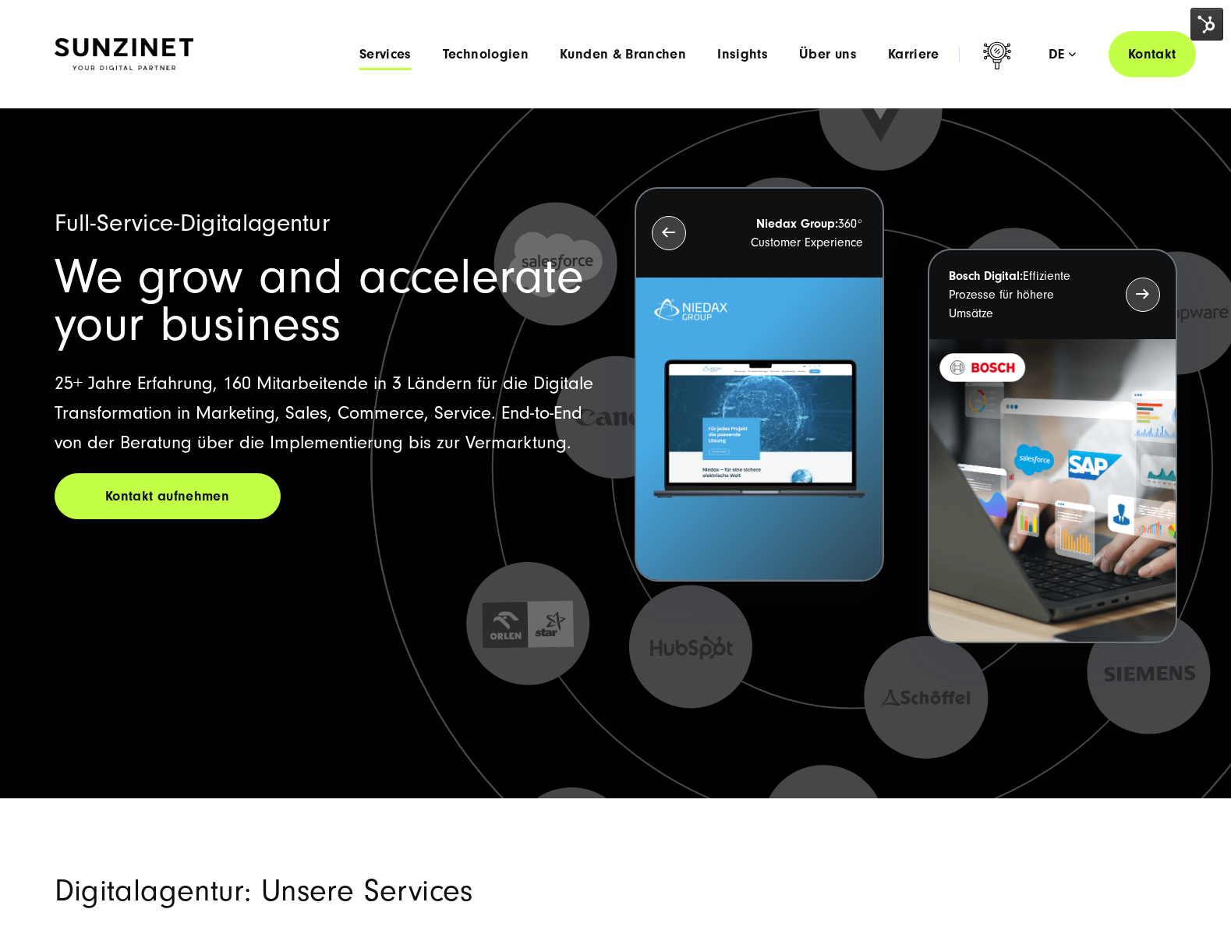  I want to click on span: Karriere, so click(913, 55).